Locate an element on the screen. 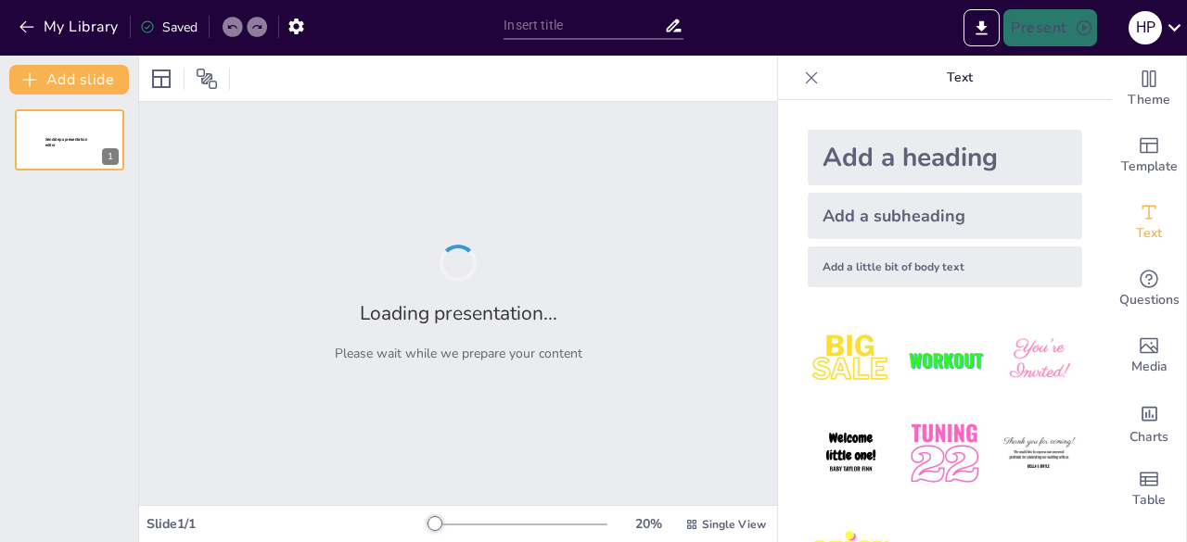 This screenshot has height=542, width=1187. div: Layout is located at coordinates (161, 79).